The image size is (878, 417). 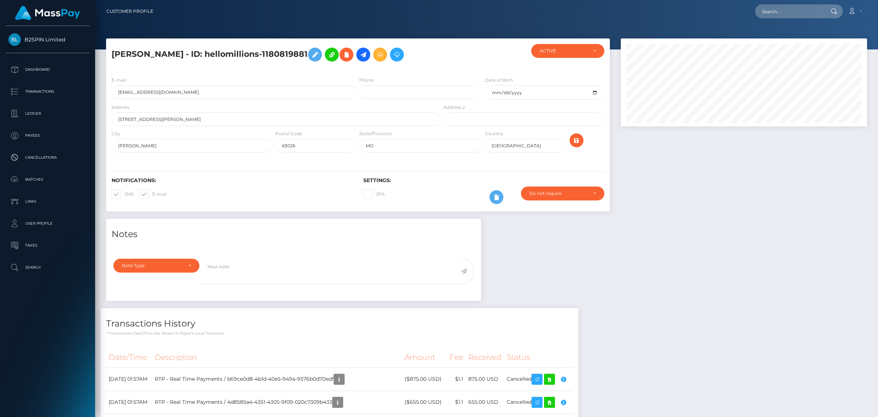 I want to click on td: RTP - Real Time Payments / 4d8585a4-4351-4305-9f09-020c7309b433, so click(x=277, y=402).